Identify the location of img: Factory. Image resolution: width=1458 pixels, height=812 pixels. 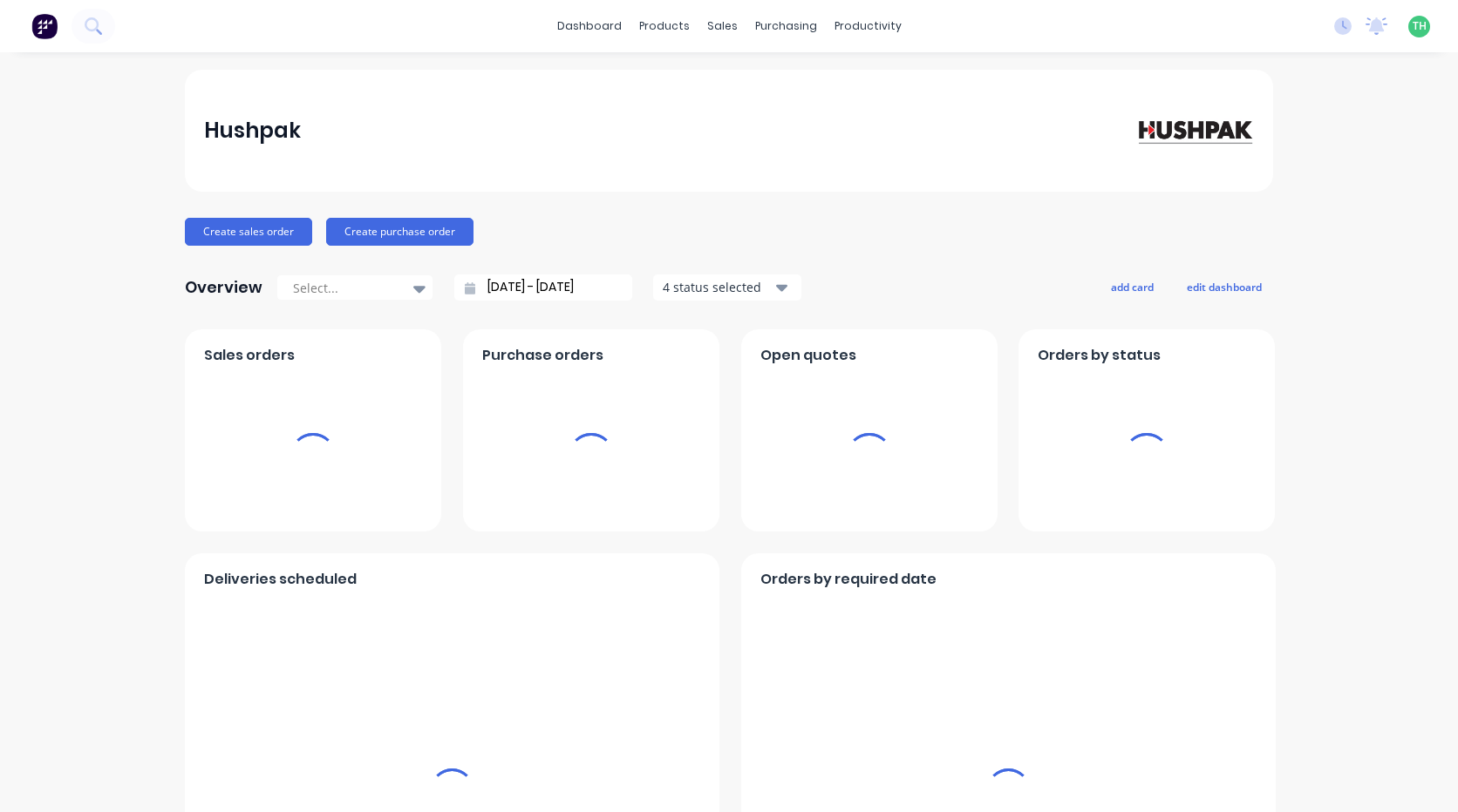
(44, 26).